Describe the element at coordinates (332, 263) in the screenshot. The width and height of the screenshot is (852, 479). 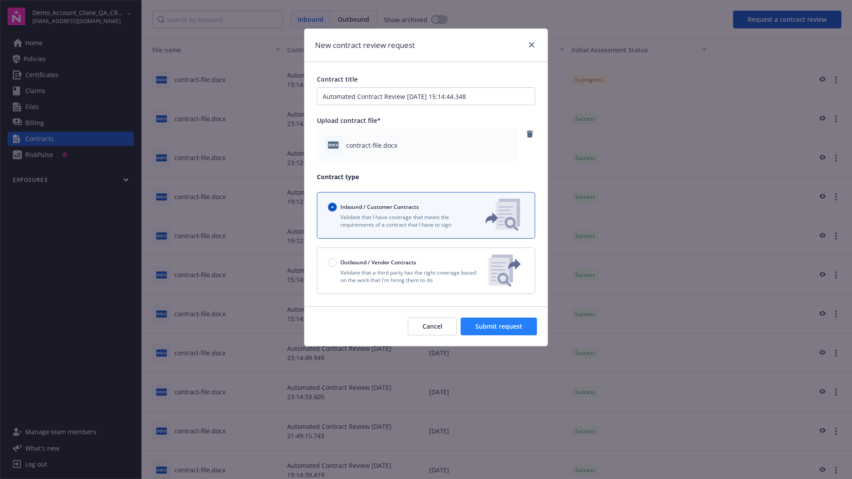
I see `input: Outbound / Vendor Contracts` at that location.